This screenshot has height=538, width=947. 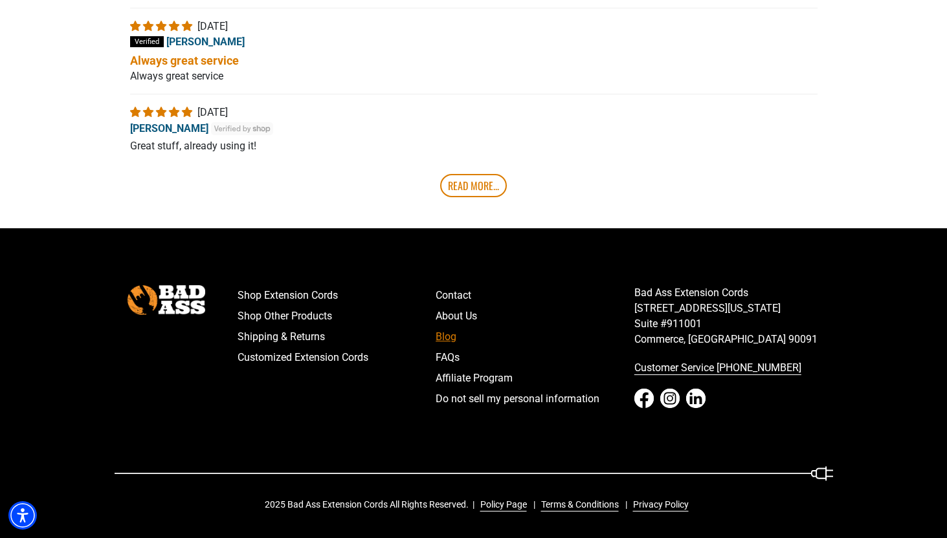 What do you see at coordinates (658, 505) in the screenshot?
I see `a: Privacy Policy` at bounding box center [658, 505].